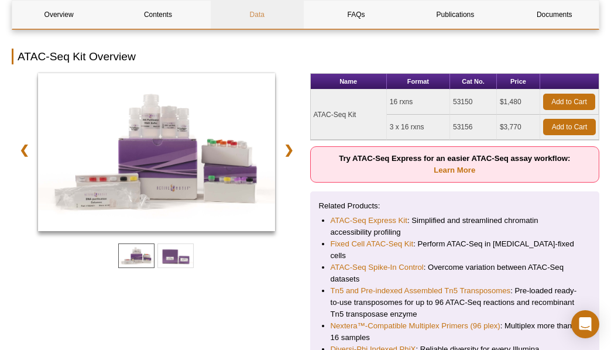 The image size is (611, 350). I want to click on a: Publications, so click(455, 15).